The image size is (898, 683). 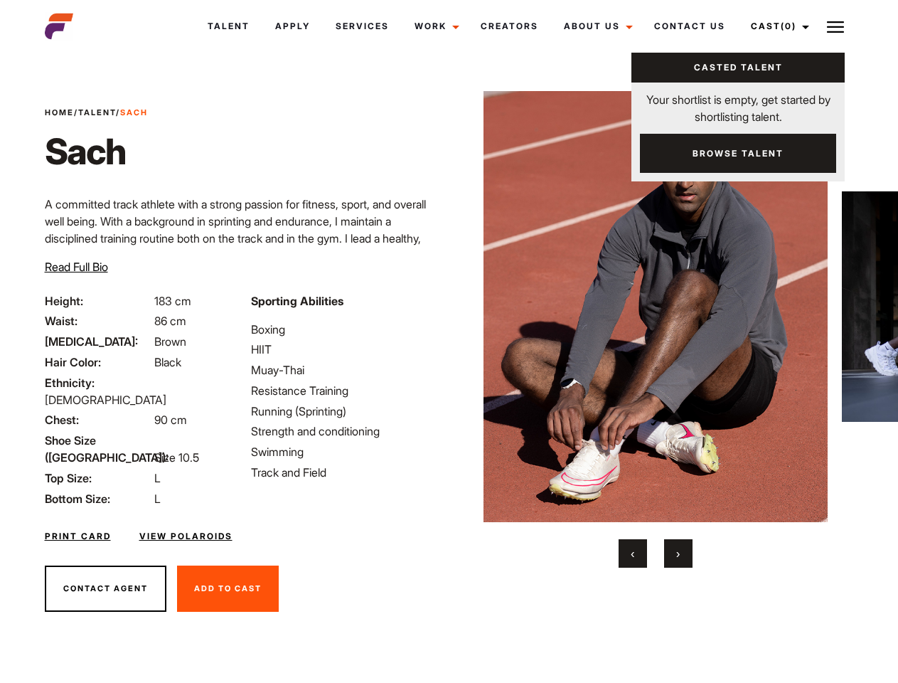 I want to click on span: Size 10.5, so click(x=176, y=457).